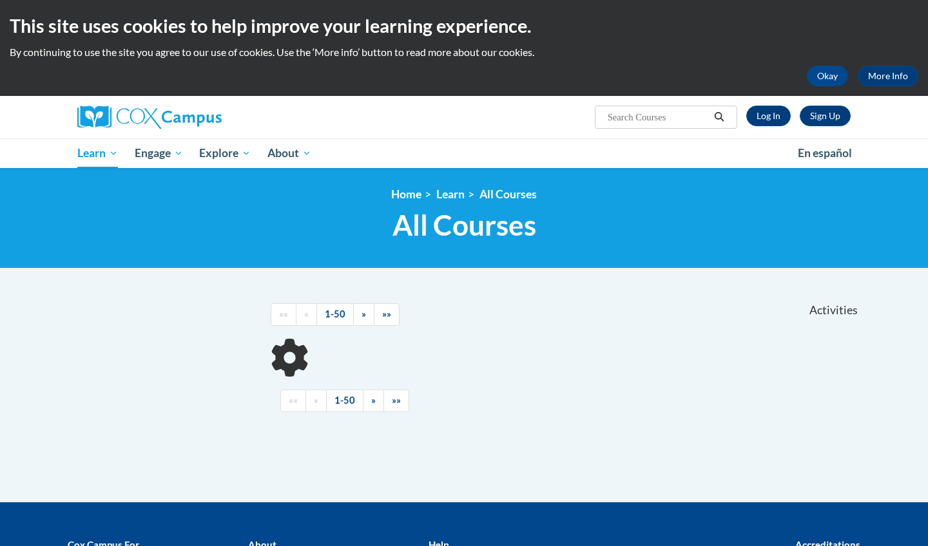 This screenshot has width=928, height=546. I want to click on a: Home, so click(406, 194).